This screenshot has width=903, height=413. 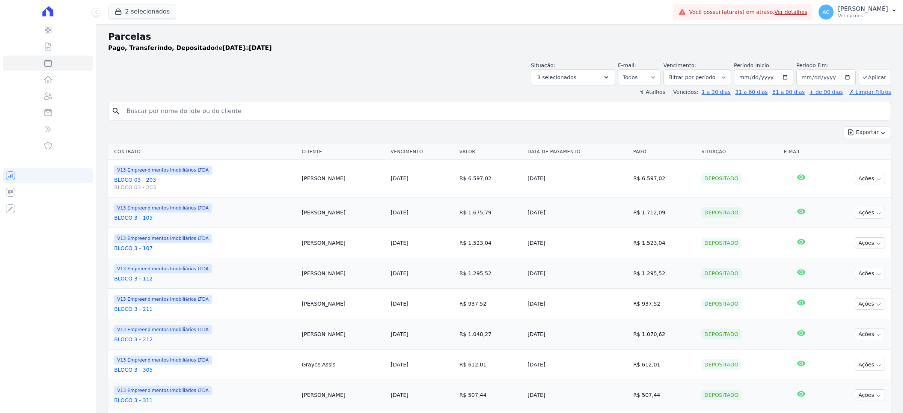 What do you see at coordinates (142, 12) in the screenshot?
I see `button: 2 selecionados` at bounding box center [142, 12].